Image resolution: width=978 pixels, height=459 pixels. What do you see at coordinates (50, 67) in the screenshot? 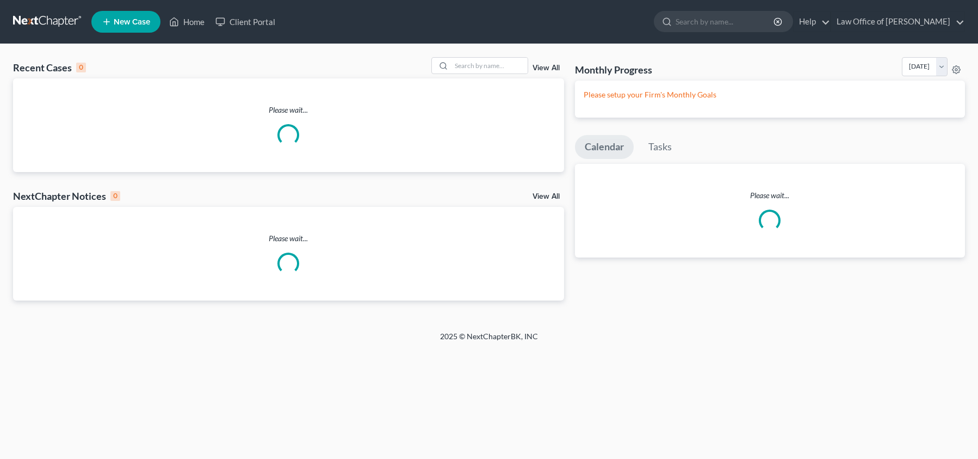
I see `div: Recent Cases` at bounding box center [50, 67].